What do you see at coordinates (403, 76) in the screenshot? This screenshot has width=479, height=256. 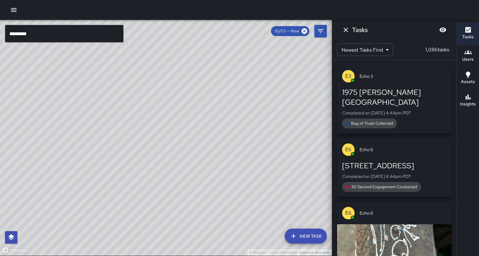 I see `span: Echo 3` at bounding box center [403, 76].